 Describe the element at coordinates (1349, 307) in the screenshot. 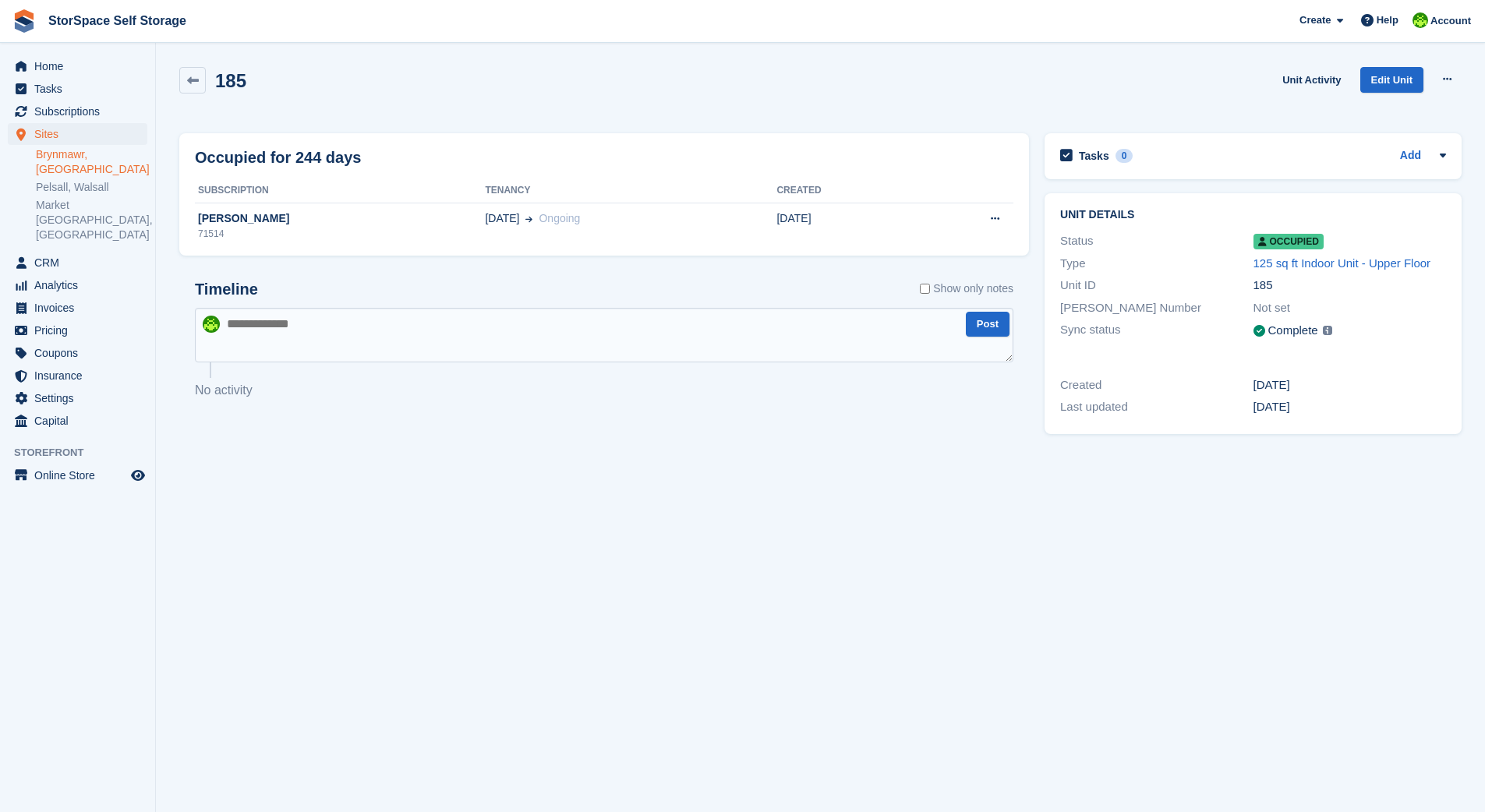

I see `div: Not set` at that location.